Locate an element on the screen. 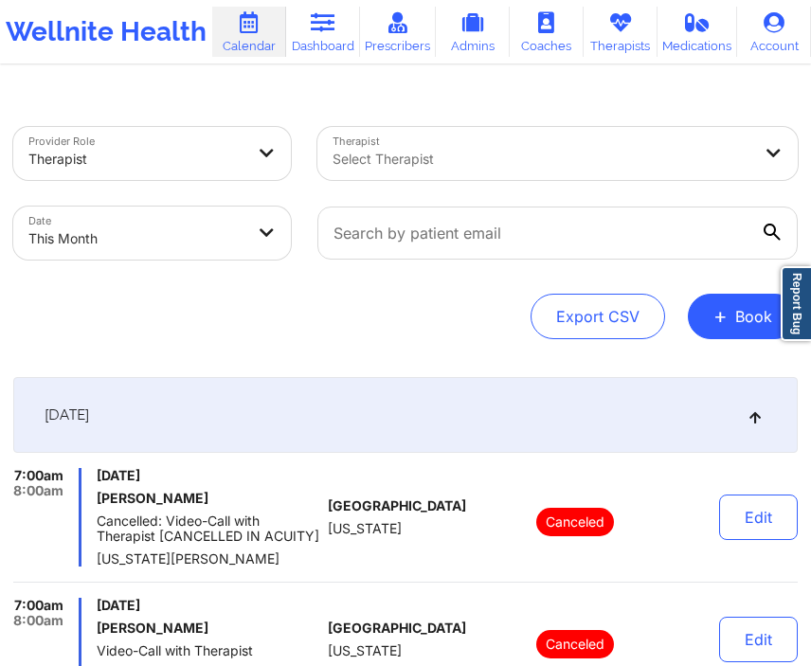  a: Report Bug is located at coordinates (796, 303).